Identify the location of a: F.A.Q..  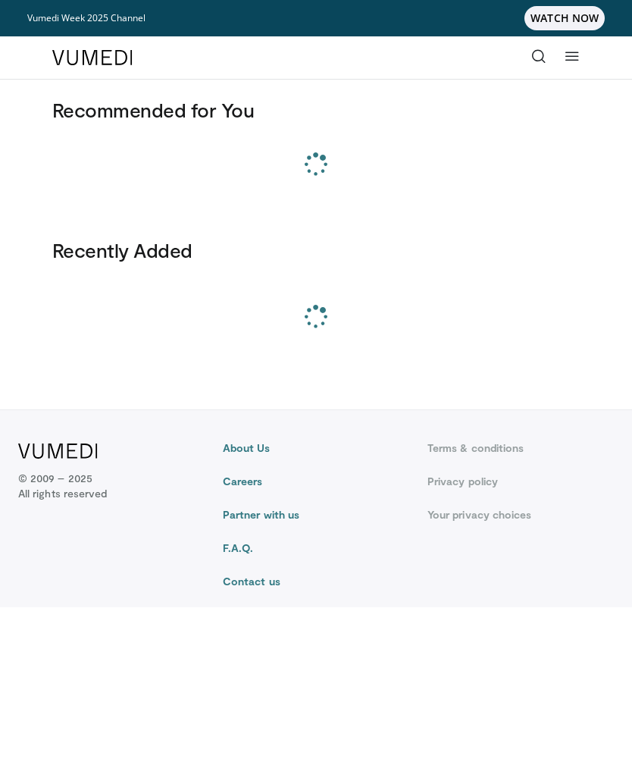
(316, 548).